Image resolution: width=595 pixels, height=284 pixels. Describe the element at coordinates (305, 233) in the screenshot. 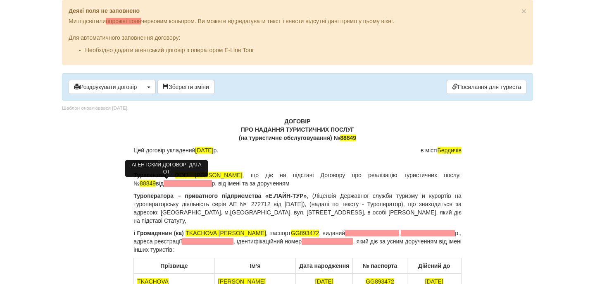

I see `span: GG893472` at that location.